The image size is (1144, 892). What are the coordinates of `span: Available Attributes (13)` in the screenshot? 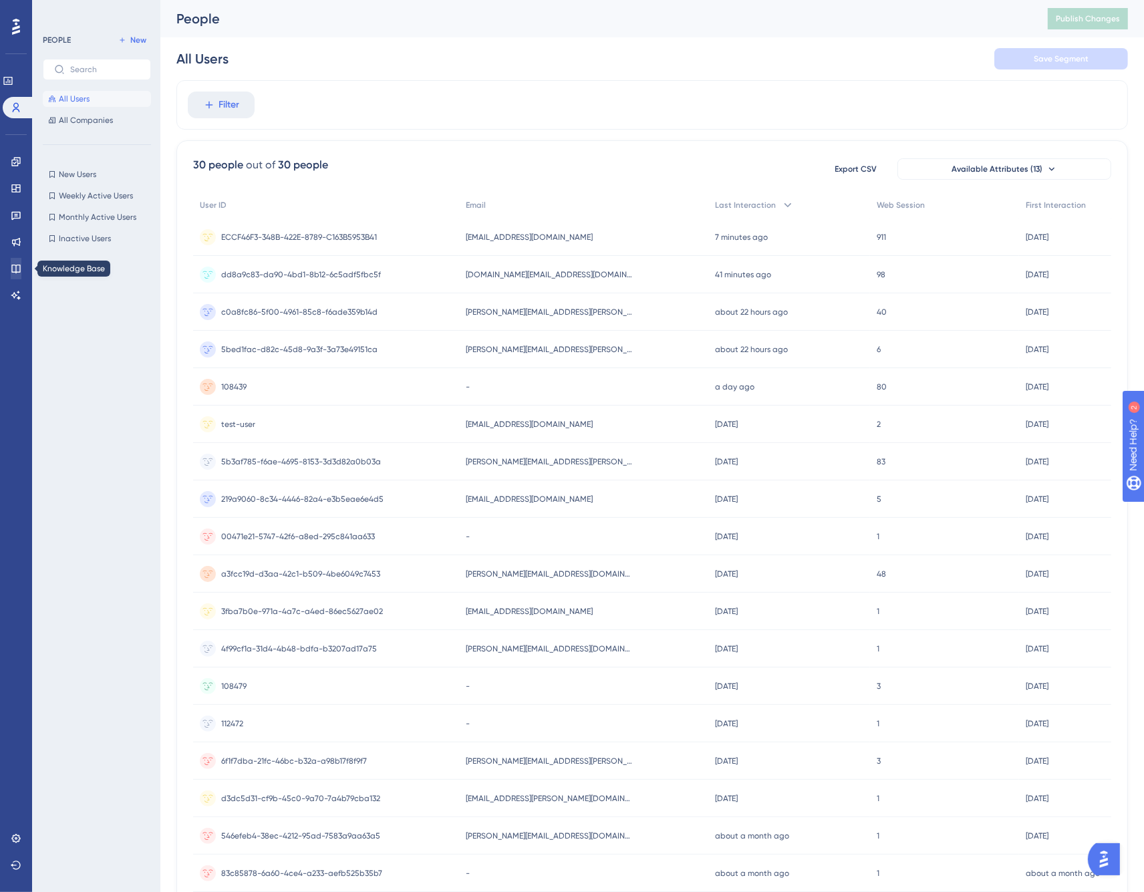 It's located at (997, 169).